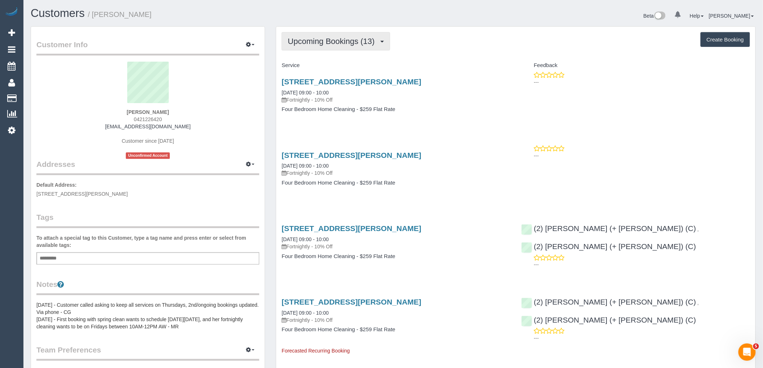 The height and width of the screenshot is (368, 763). What do you see at coordinates (148, 241) in the screenshot?
I see `label: To attach a special tag to this Customer, type a tag name and press enter or select from availabl...` at bounding box center [148, 241].